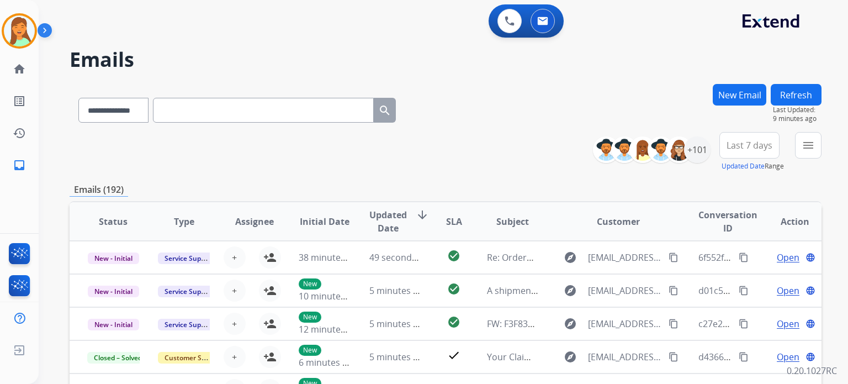 The width and height of the screenshot is (848, 384). What do you see at coordinates (797, 119) in the screenshot?
I see `span: 9 minutes ago` at bounding box center [797, 119].